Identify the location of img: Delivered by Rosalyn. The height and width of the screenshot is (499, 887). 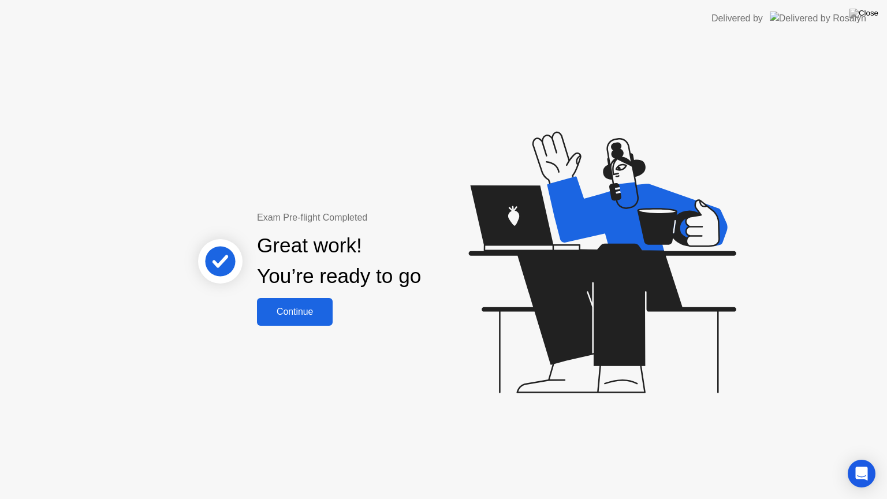
(817, 18).